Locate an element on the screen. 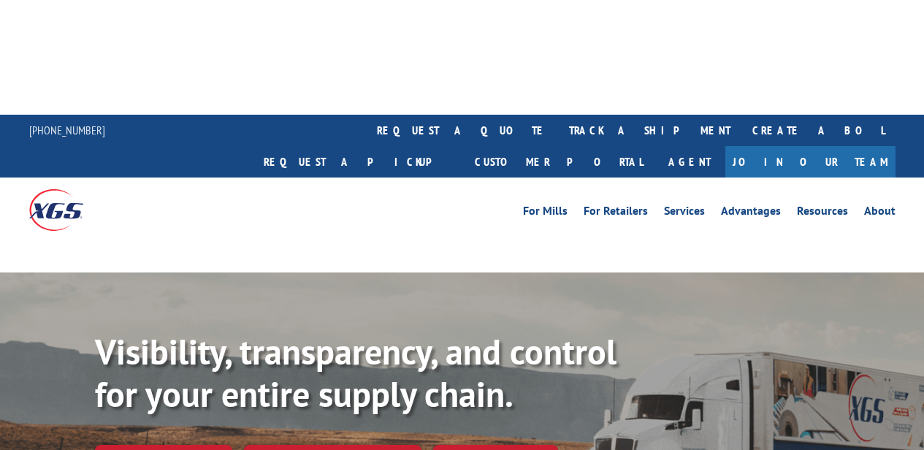 The width and height of the screenshot is (924, 450). a: For Retailers is located at coordinates (616, 213).